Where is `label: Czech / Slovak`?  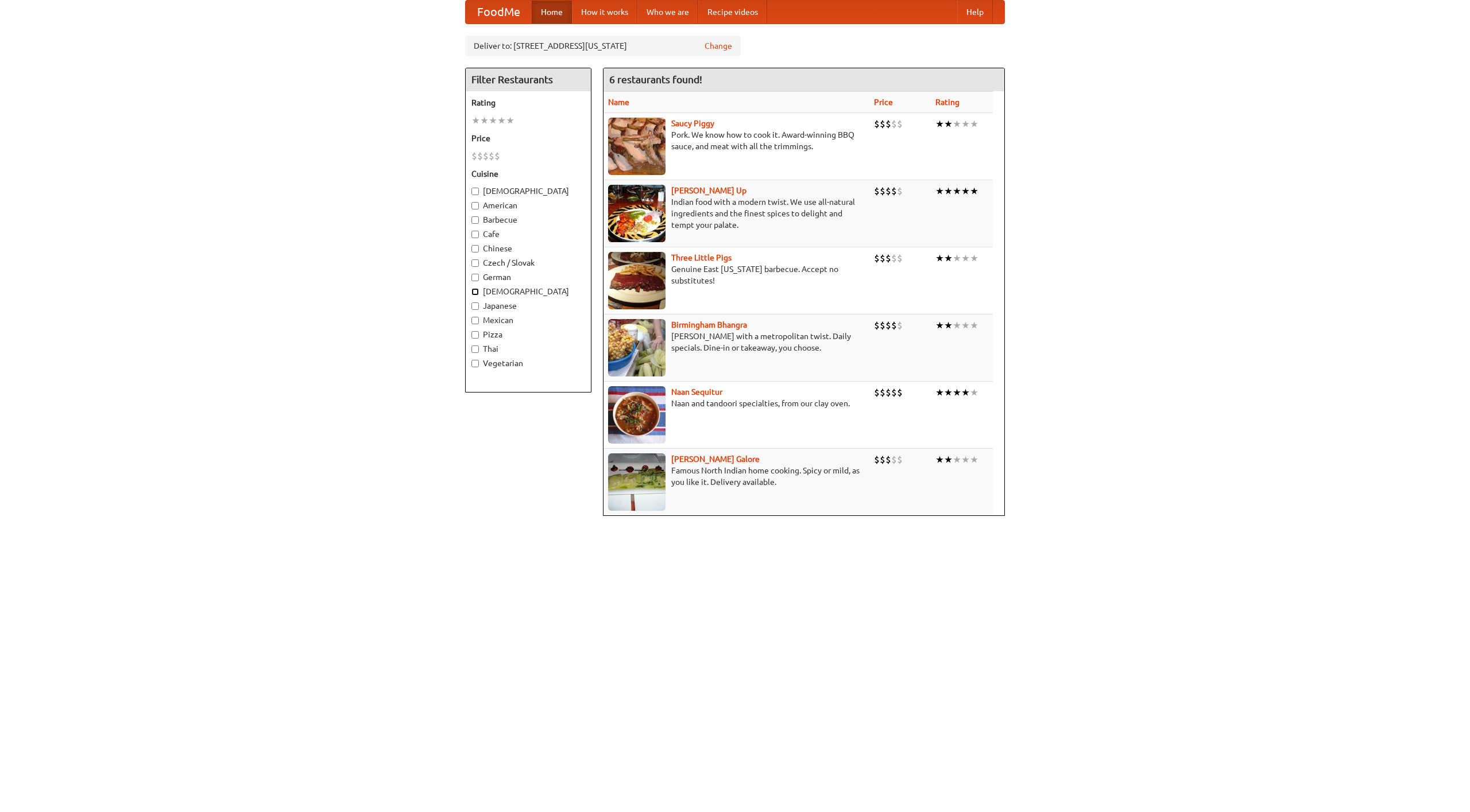
label: Czech / Slovak is located at coordinates (529, 263).